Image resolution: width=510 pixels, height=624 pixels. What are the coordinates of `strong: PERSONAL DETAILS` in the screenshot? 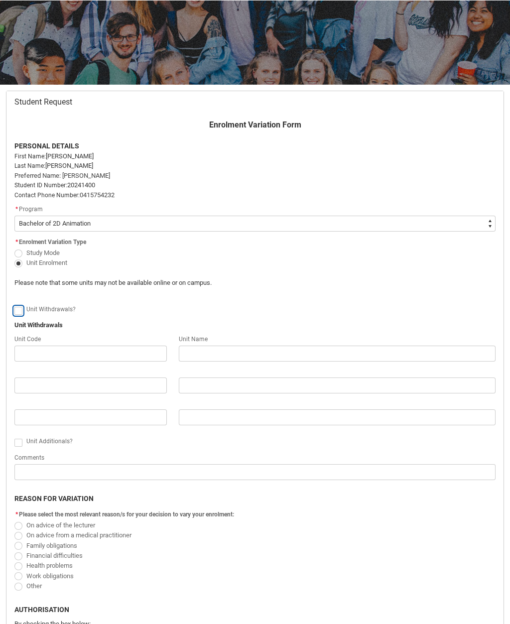 It's located at (47, 145).